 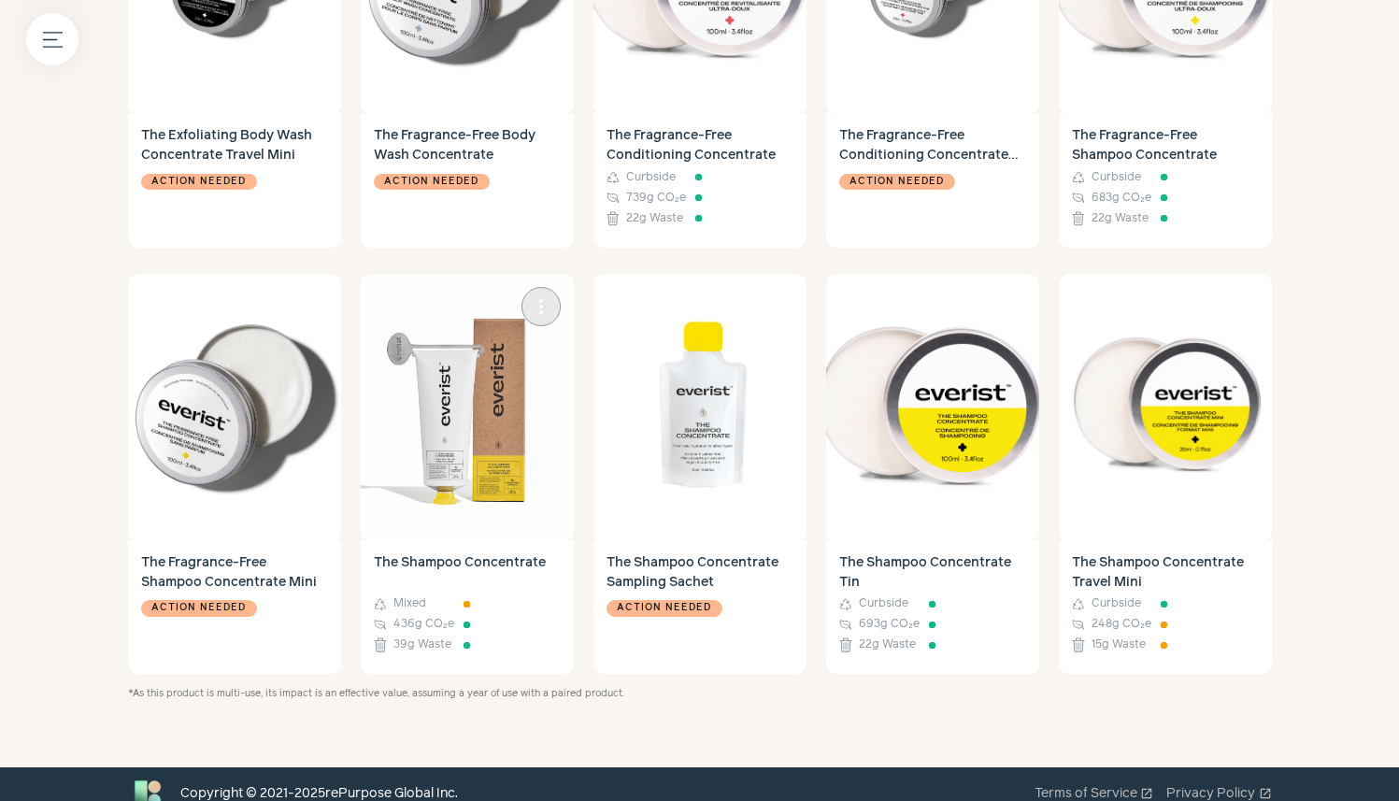 I want to click on img: The Shampoo Concentrate Tin, so click(x=933, y=406).